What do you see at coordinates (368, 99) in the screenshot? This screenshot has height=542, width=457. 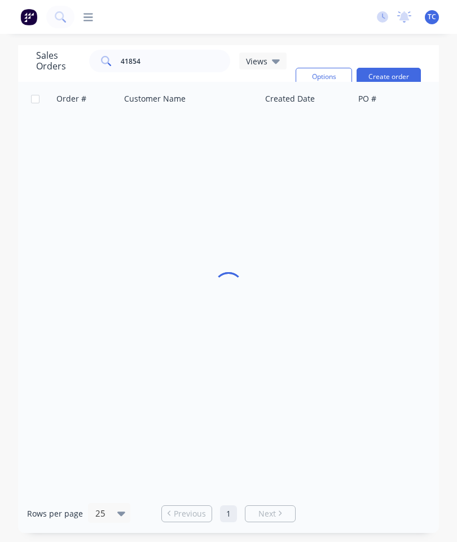 I see `div: PO #` at bounding box center [368, 99].